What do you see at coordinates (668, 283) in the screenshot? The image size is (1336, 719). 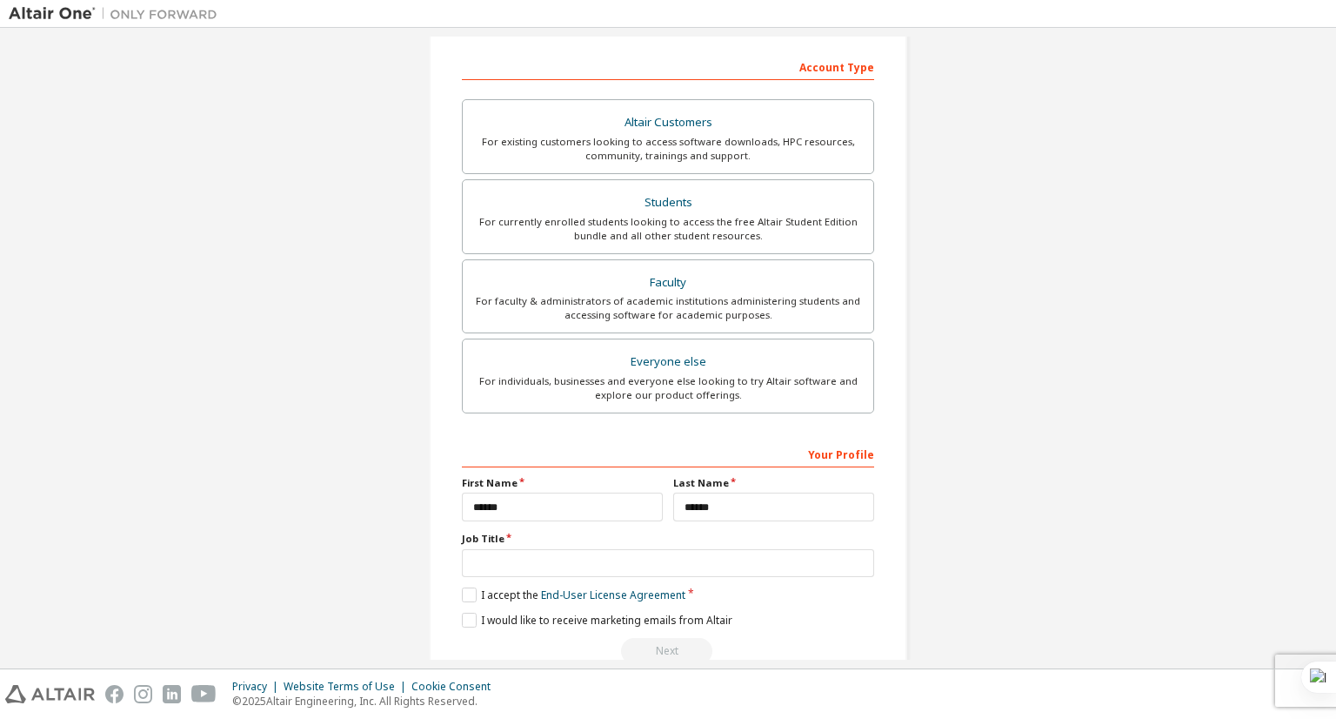 I see `div: Faculty` at bounding box center [668, 283].